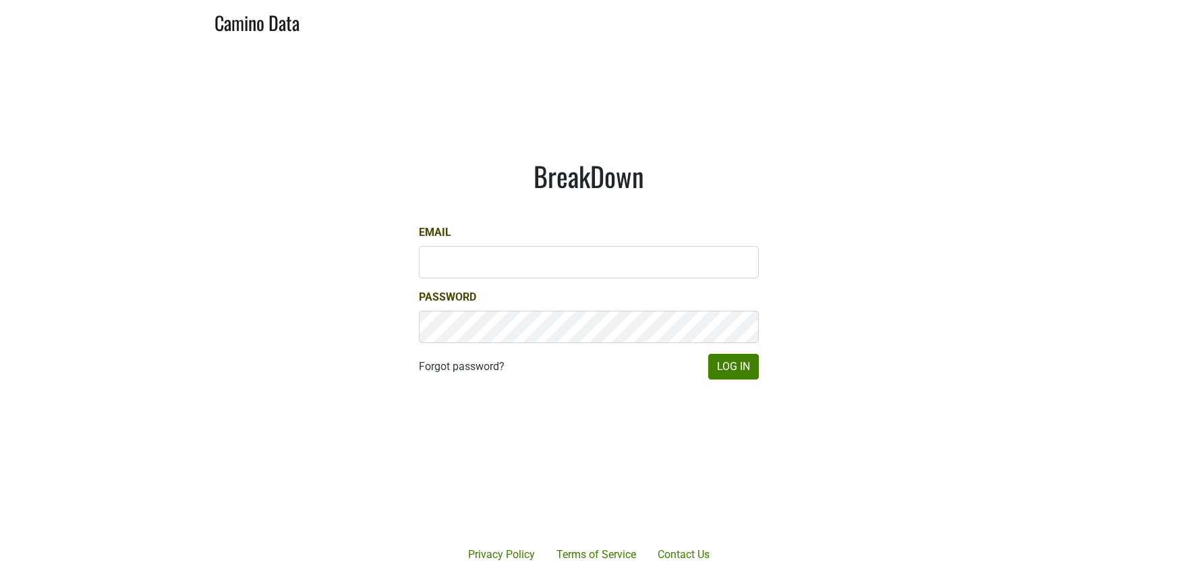 This screenshot has width=1177, height=579. What do you see at coordinates (589, 176) in the screenshot?
I see `h1: BreakDown` at bounding box center [589, 176].